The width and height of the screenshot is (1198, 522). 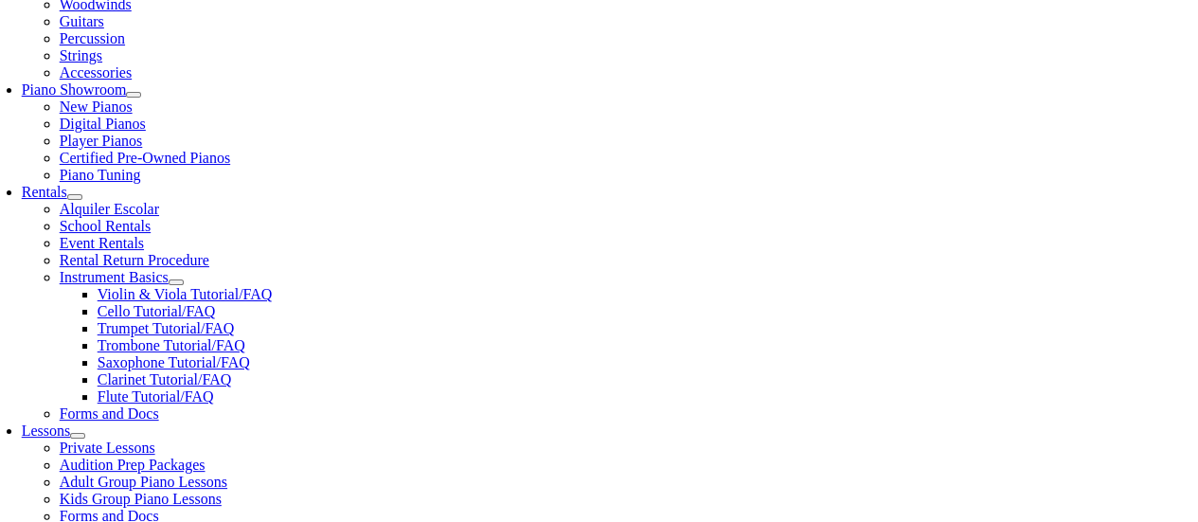 What do you see at coordinates (101, 140) in the screenshot?
I see `span: Player Pianos` at bounding box center [101, 140].